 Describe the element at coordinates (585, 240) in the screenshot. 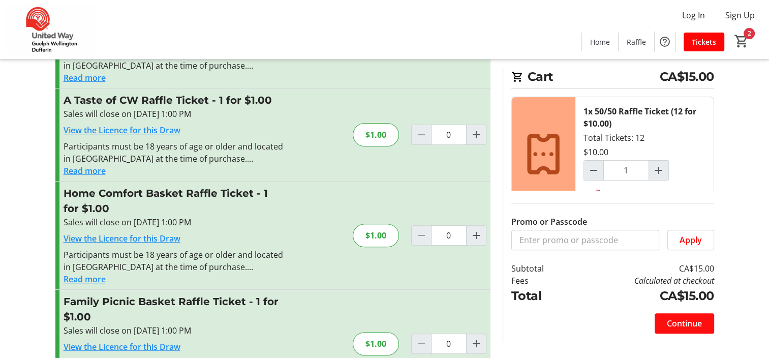

I see `input: Enter promo or passcode` at that location.